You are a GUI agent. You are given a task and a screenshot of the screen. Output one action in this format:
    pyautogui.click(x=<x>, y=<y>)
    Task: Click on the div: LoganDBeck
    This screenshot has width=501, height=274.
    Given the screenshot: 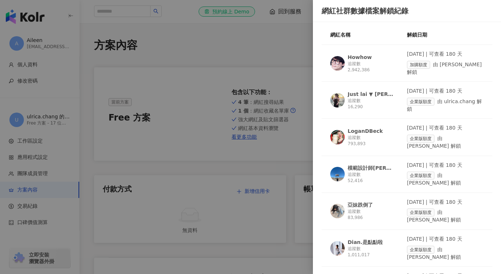 What is the action you would take?
    pyautogui.click(x=365, y=131)
    